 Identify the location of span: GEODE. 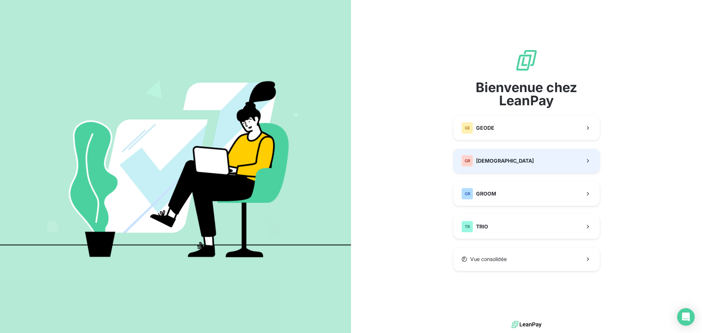
(485, 128).